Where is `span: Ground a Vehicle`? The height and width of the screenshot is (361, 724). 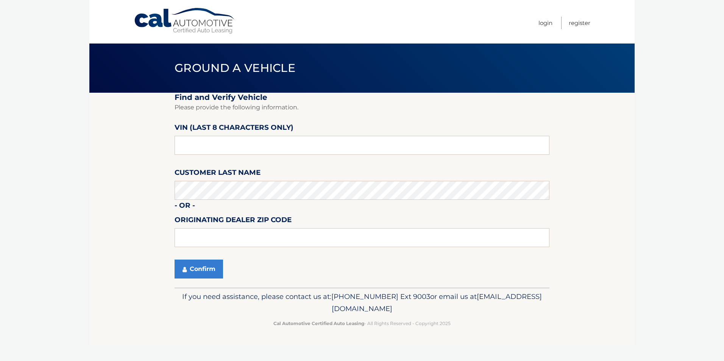 span: Ground a Vehicle is located at coordinates (235, 68).